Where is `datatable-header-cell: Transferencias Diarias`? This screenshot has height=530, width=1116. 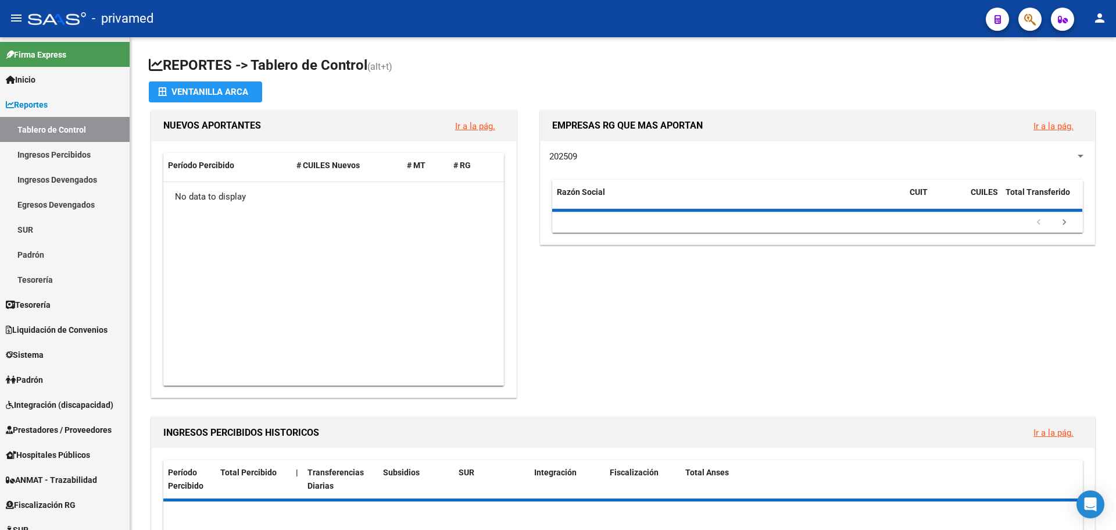 datatable-header-cell: Transferencias Diarias is located at coordinates (341, 479).